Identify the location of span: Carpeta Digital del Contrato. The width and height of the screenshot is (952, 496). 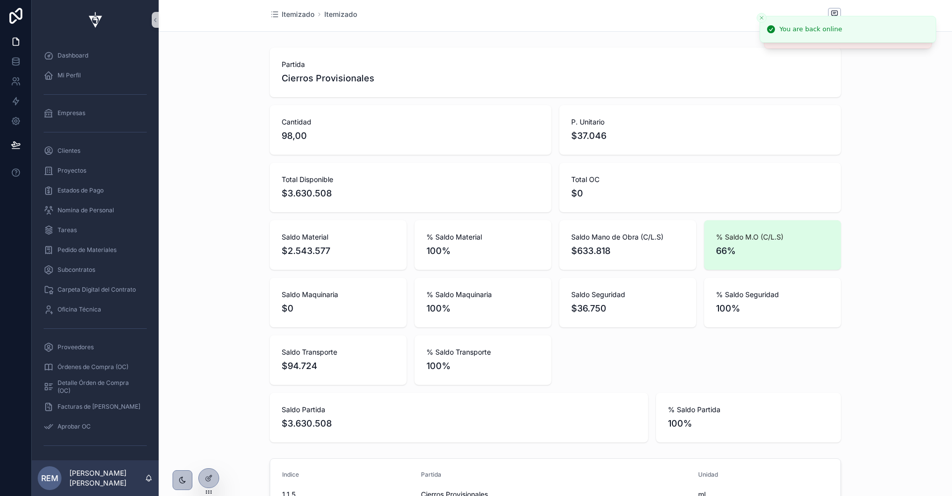
(97, 290).